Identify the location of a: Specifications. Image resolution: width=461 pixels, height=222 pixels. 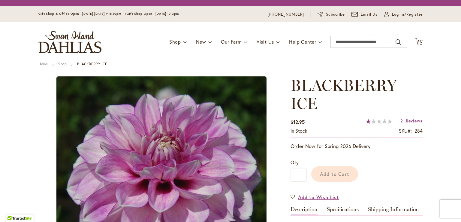
(343, 210).